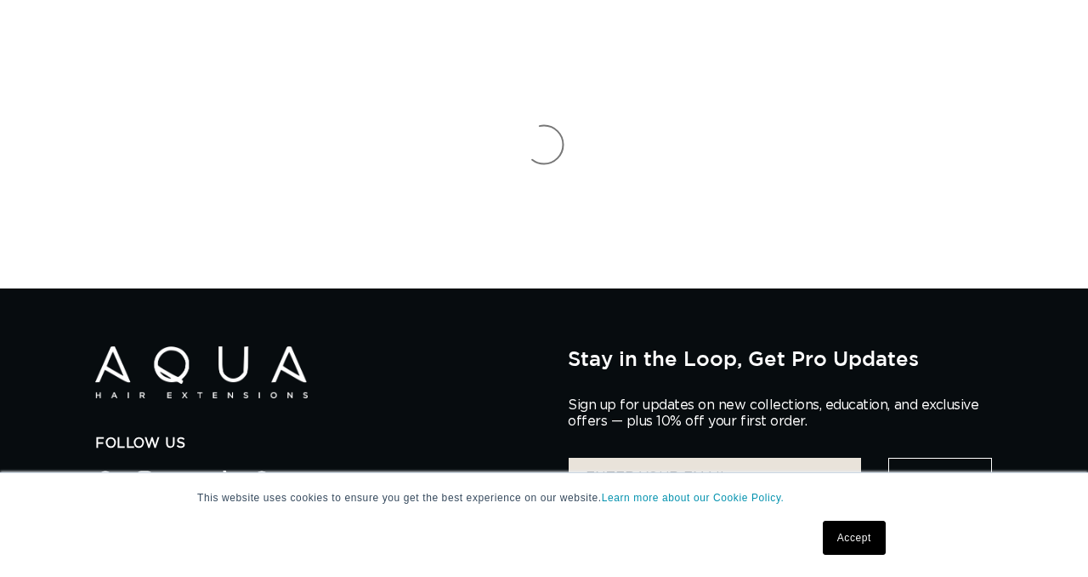  Describe the element at coordinates (781, 413) in the screenshot. I see `p: Sign up for updates on new collections, education, and exclusive offers — plus 10% off your first...` at that location.